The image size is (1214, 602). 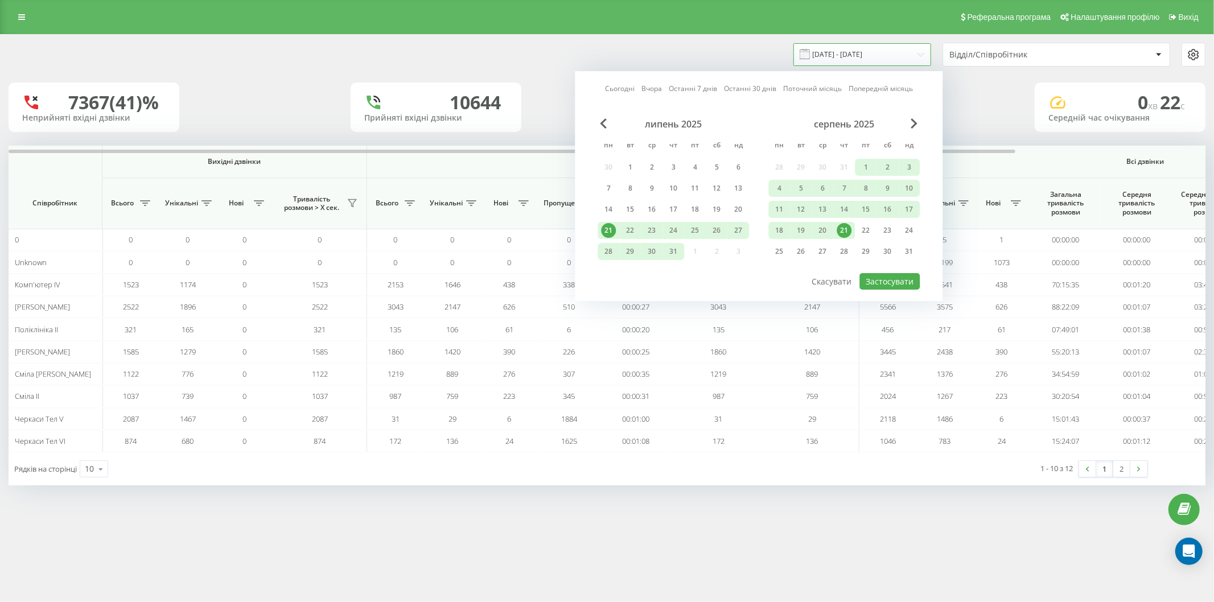 What do you see at coordinates (652, 167) in the screenshot?
I see `div: ср 2 лип 2025 р.` at bounding box center [652, 167].